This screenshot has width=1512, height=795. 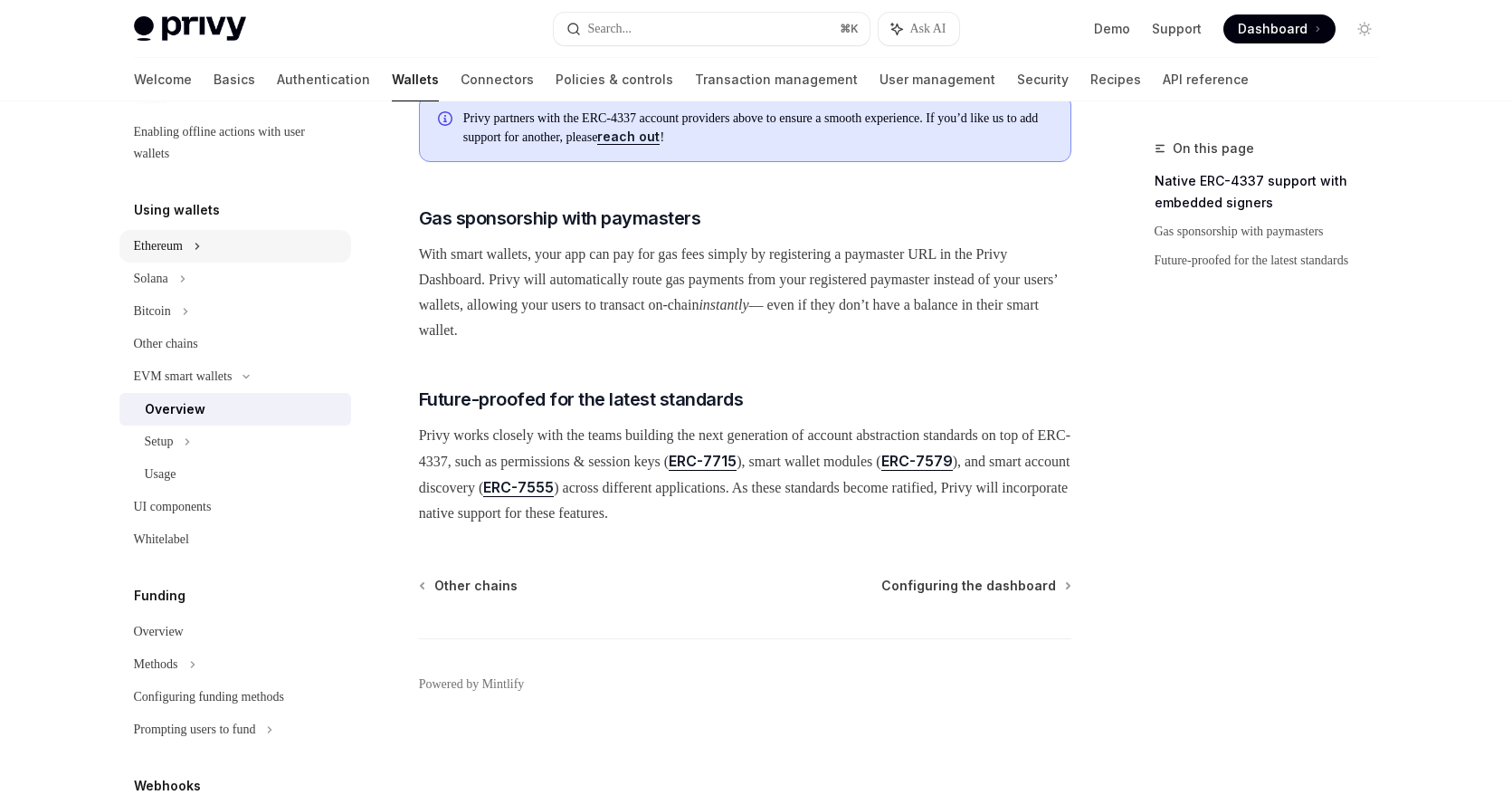 I want to click on span: Future-proofed for the latest standards, so click(x=581, y=399).